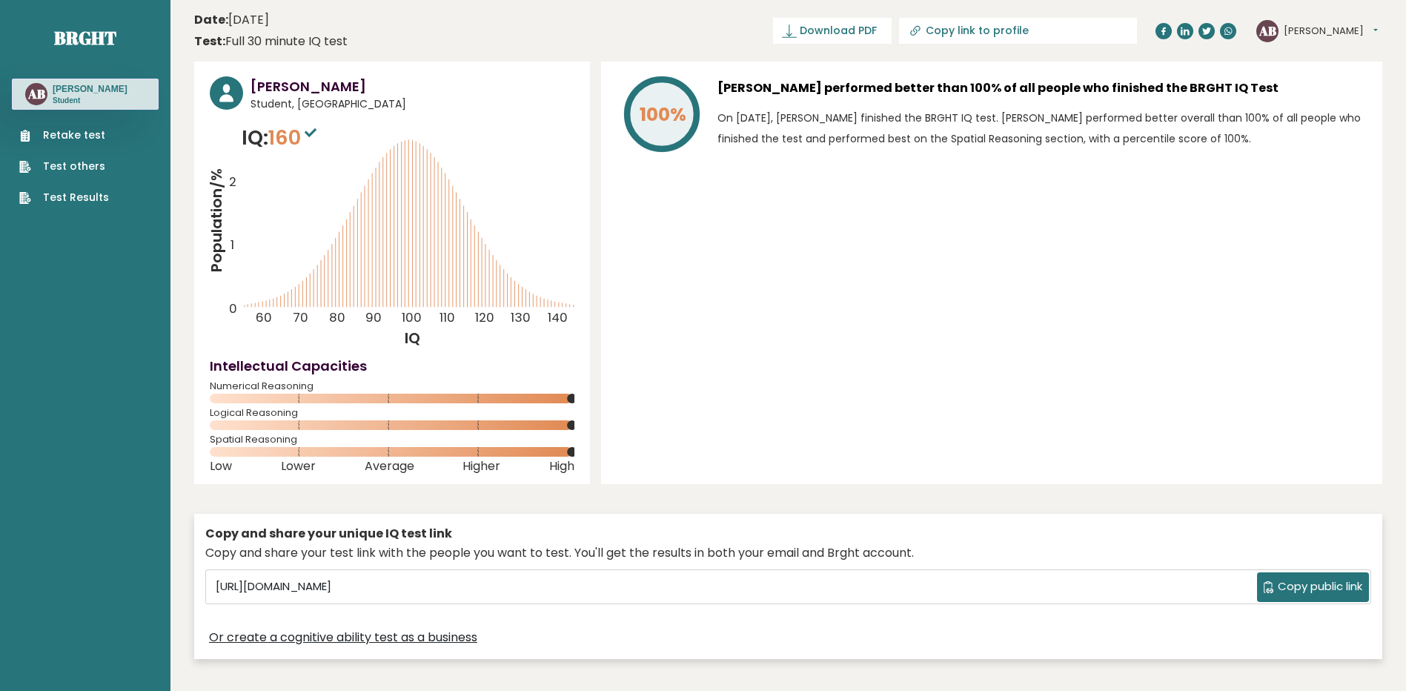 This screenshot has width=1406, height=691. I want to click on a: Test Results, so click(64, 197).